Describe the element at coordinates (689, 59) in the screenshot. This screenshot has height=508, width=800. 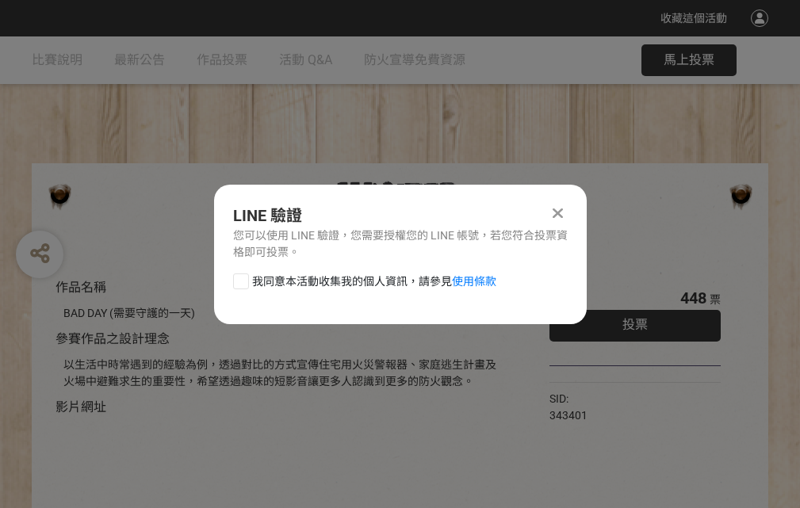
I see `span: 馬上投票` at that location.